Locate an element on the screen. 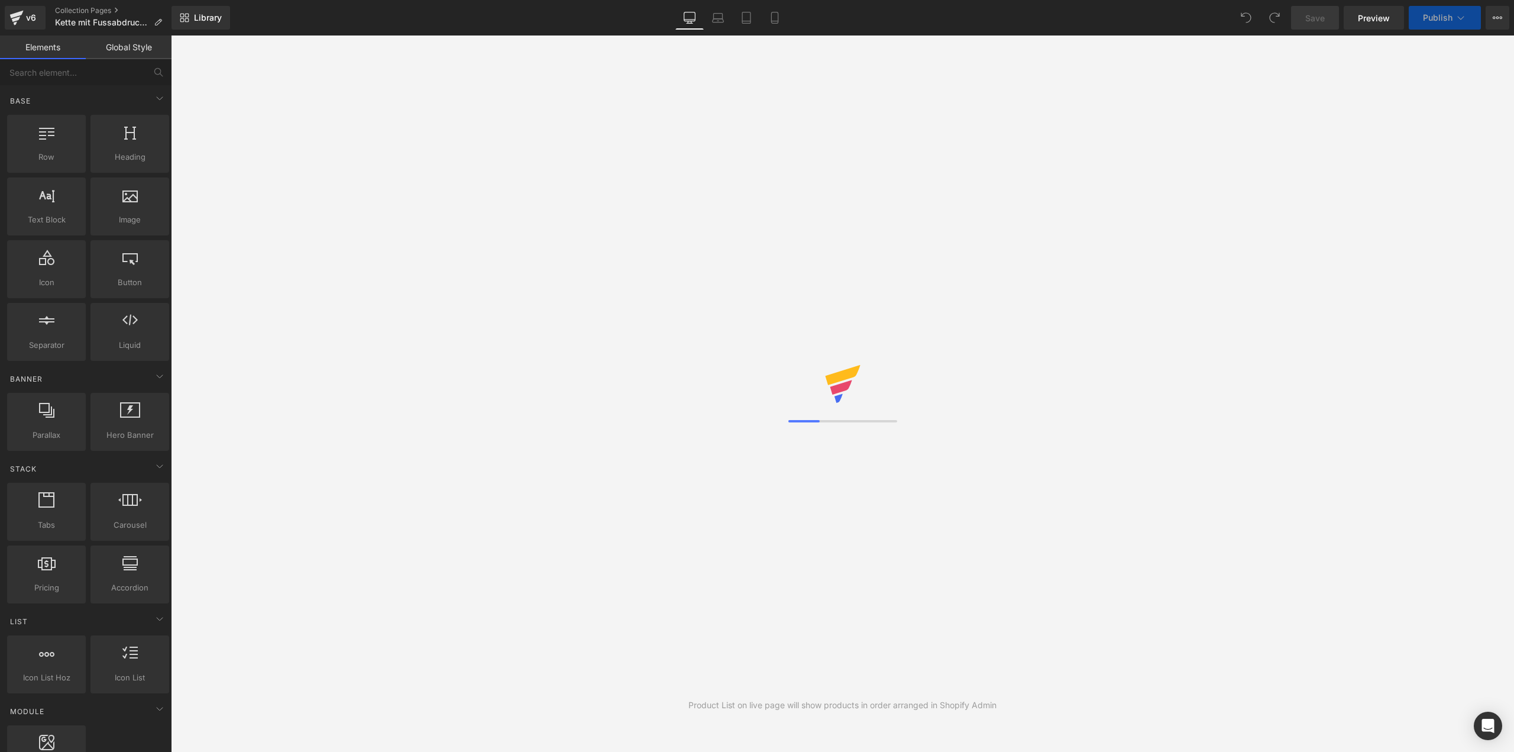 The image size is (1514, 752). a: Desktop is located at coordinates (690, 18).